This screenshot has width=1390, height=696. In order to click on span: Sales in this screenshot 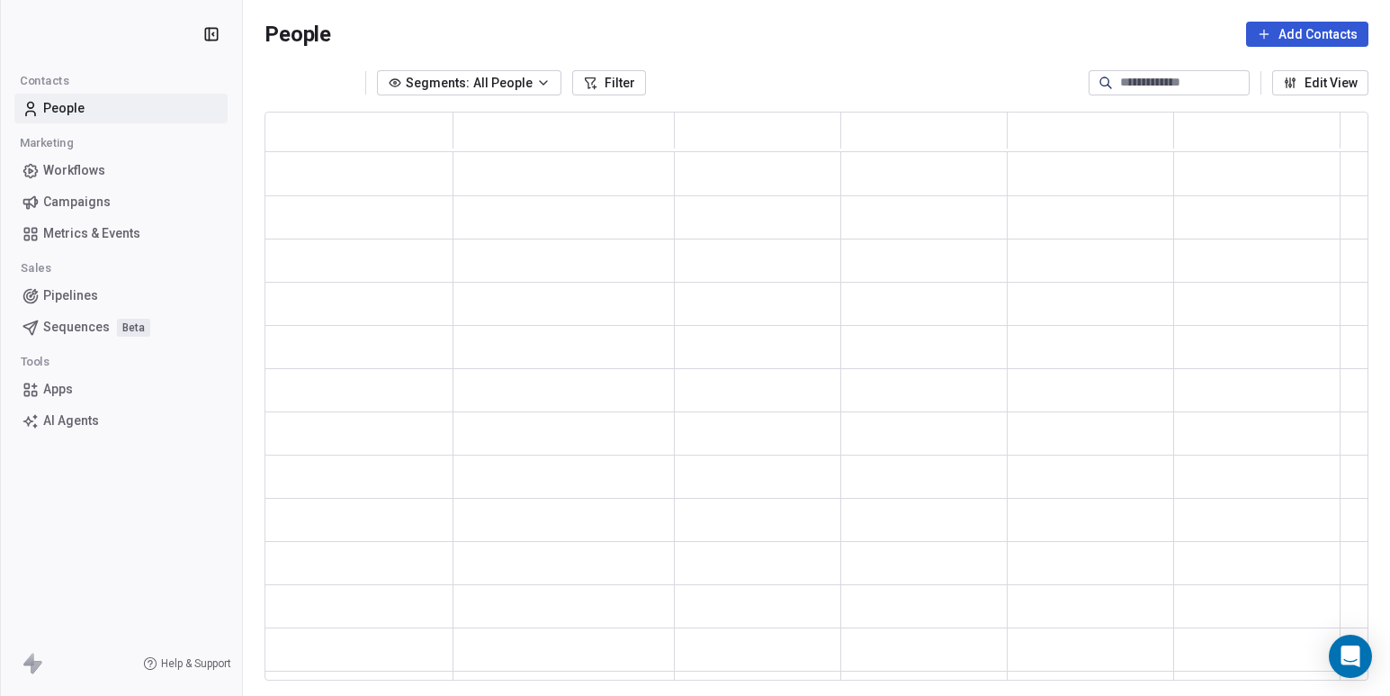, I will do `click(36, 268)`.